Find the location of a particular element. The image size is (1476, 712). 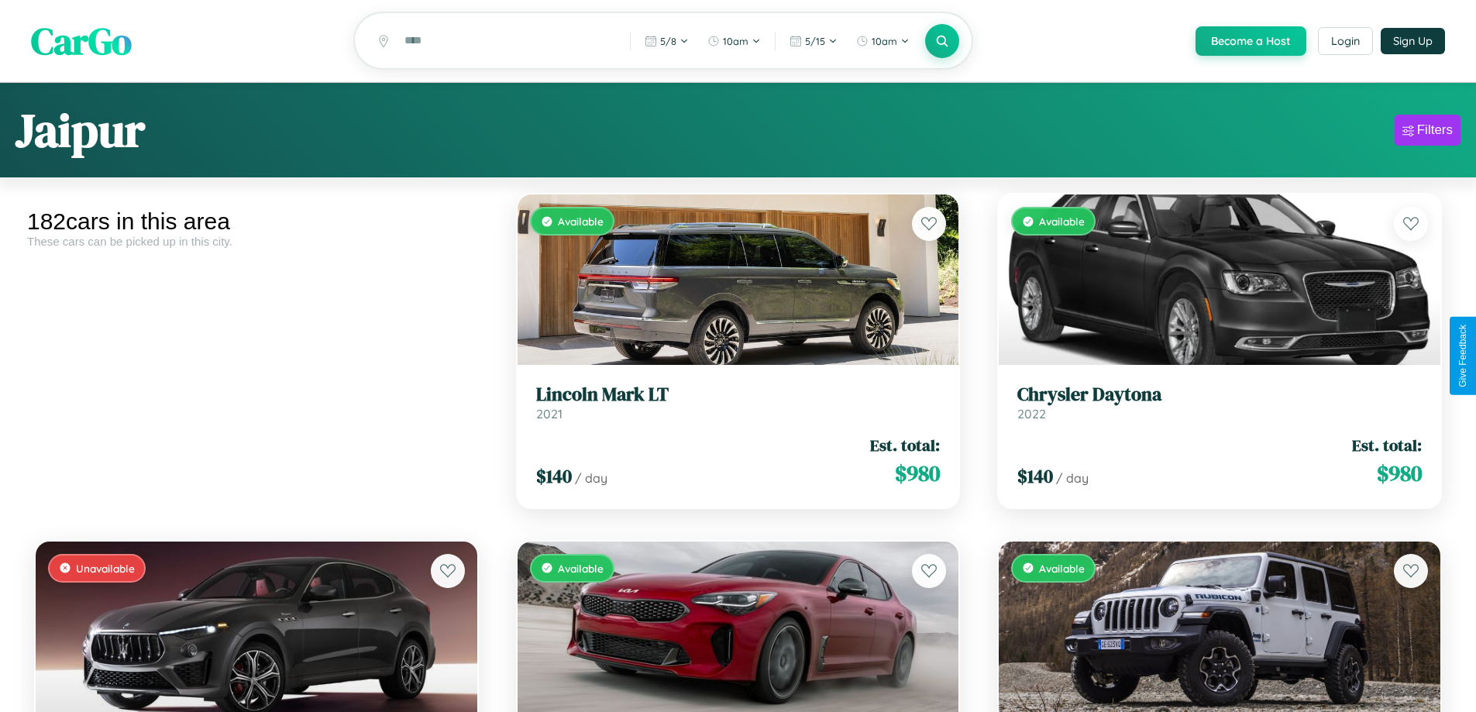

span: 2022 is located at coordinates (1031, 414).